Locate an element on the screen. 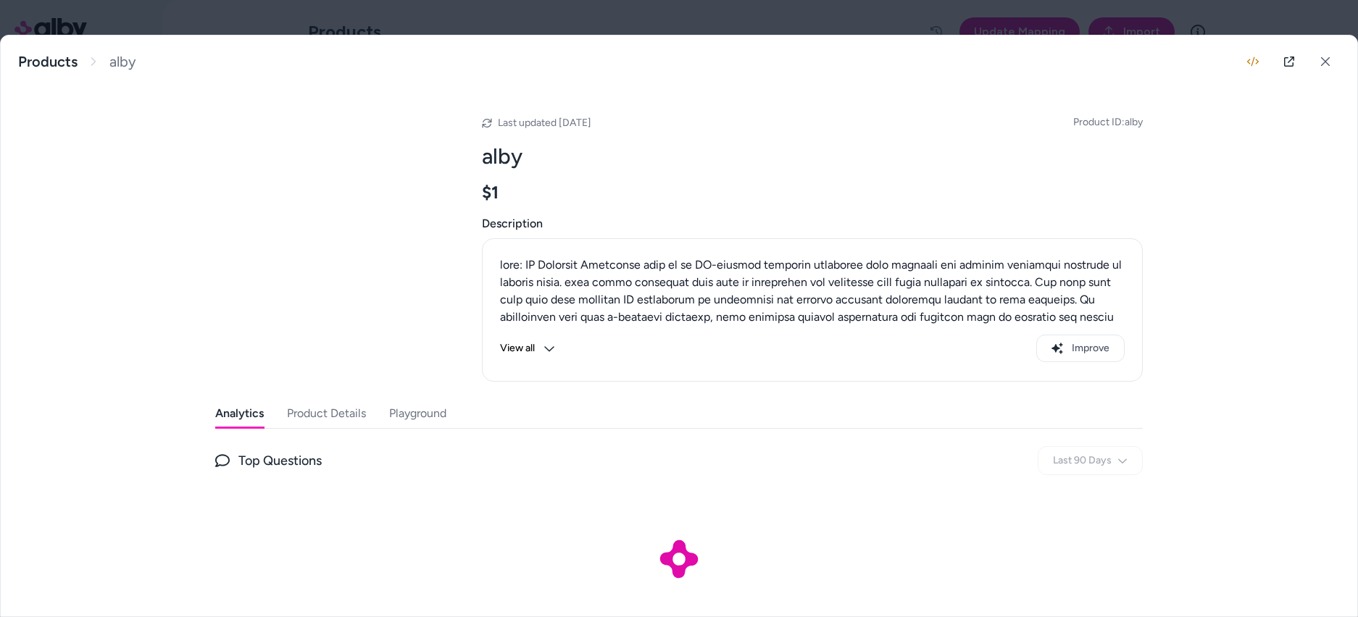 Image resolution: width=1358 pixels, height=617 pixels. span: Product ID: alby is located at coordinates (1108, 122).